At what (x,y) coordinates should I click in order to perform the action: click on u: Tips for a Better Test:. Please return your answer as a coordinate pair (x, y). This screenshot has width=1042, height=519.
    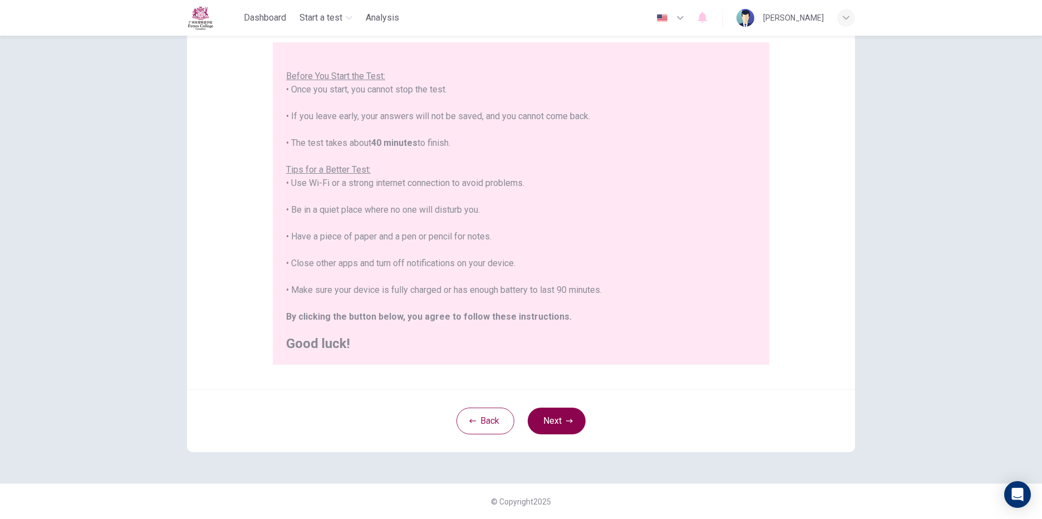
    Looking at the image, I should click on (328, 169).